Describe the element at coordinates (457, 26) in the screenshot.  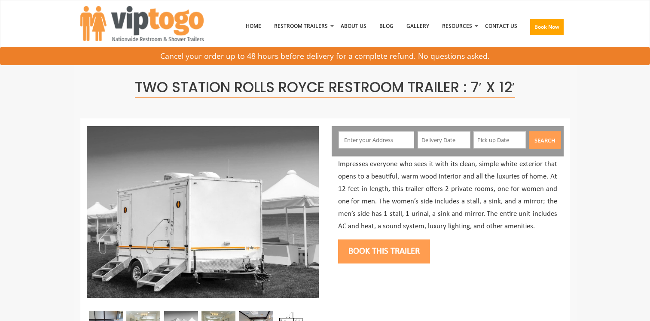
I see `a: Resources` at that location.